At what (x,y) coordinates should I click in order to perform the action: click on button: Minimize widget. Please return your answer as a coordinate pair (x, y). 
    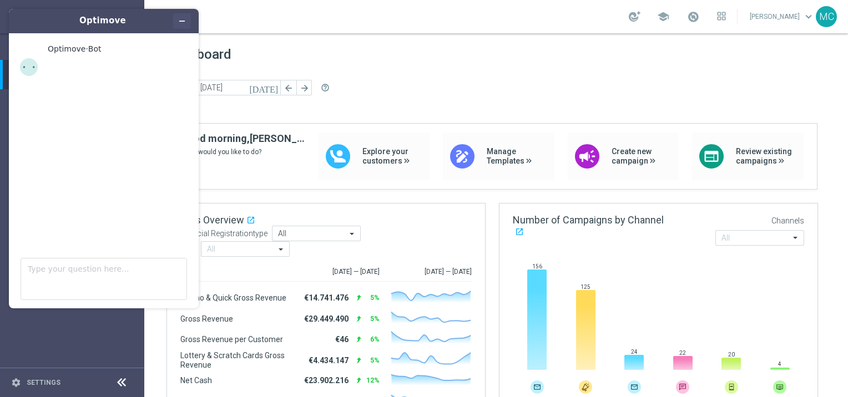
    Looking at the image, I should click on (182, 21).